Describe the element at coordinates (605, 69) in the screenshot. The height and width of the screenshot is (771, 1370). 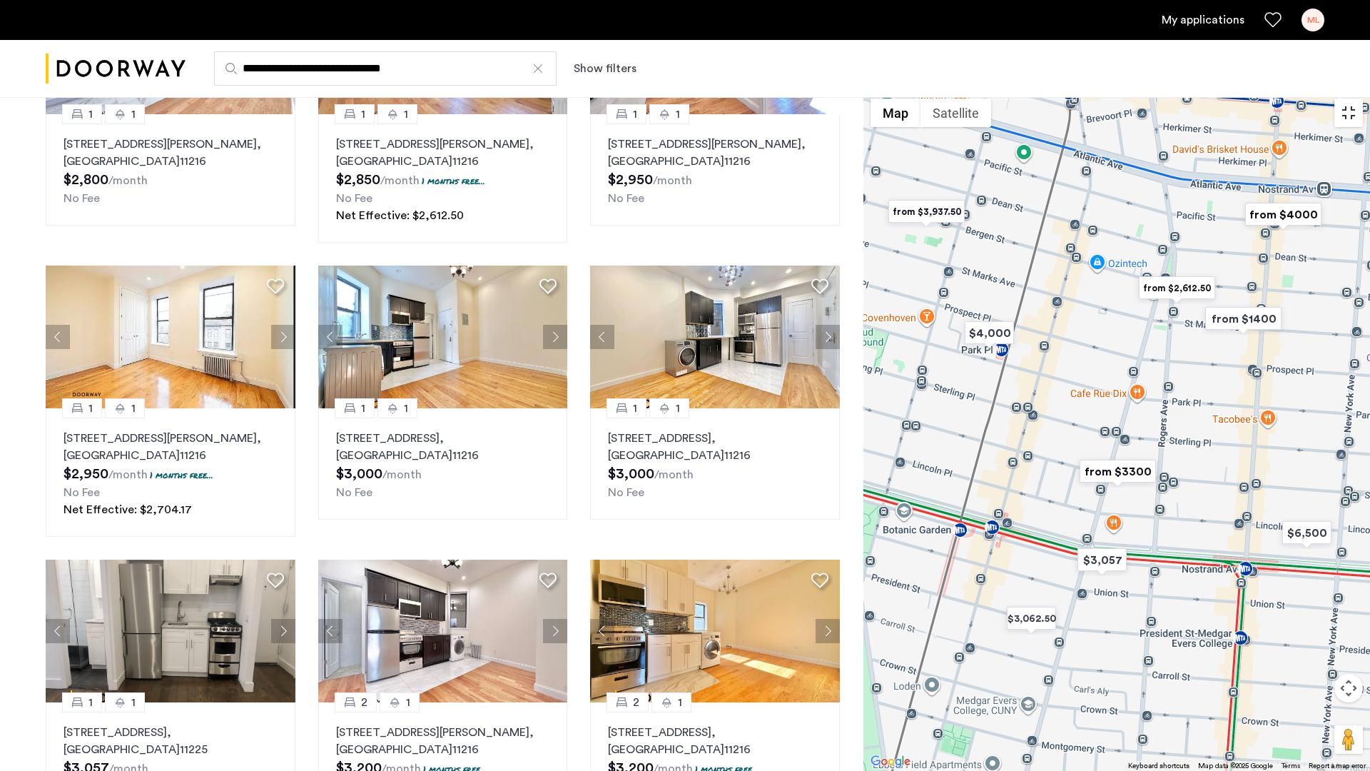
I see `button: Show or hide filters` at that location.